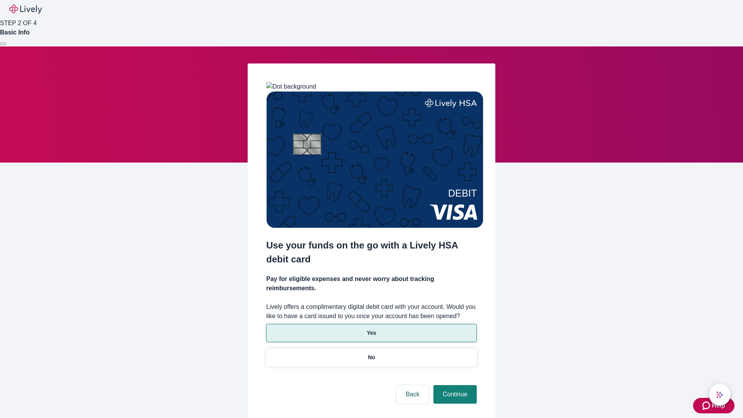 Image resolution: width=743 pixels, height=418 pixels. Describe the element at coordinates (714, 406) in the screenshot. I see `button: Zendesk support iconHelp` at that location.